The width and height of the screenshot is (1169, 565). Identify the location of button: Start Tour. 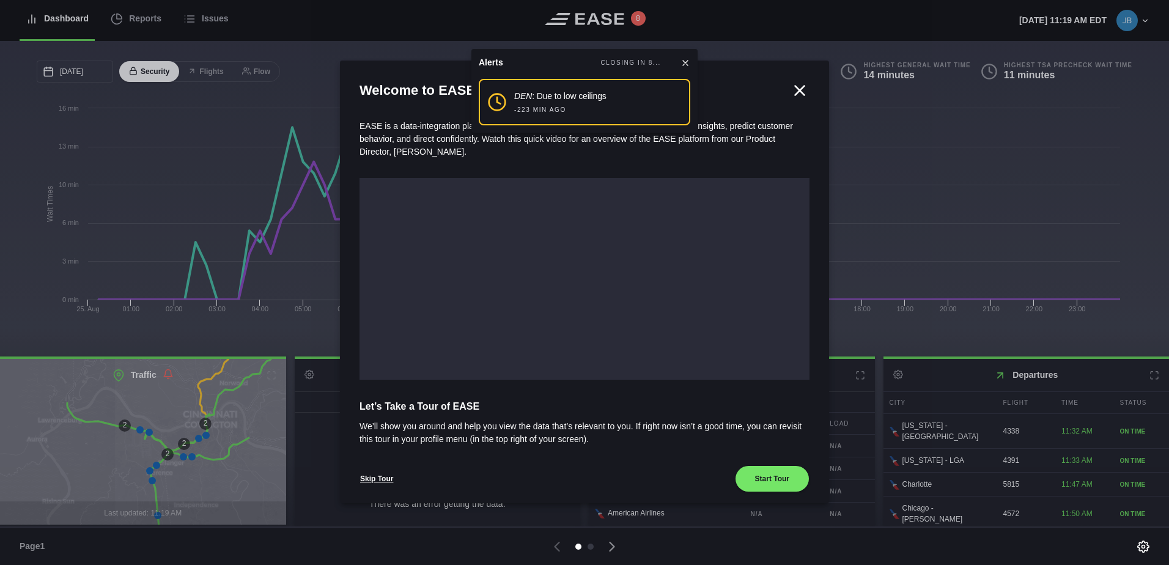
(772, 479).